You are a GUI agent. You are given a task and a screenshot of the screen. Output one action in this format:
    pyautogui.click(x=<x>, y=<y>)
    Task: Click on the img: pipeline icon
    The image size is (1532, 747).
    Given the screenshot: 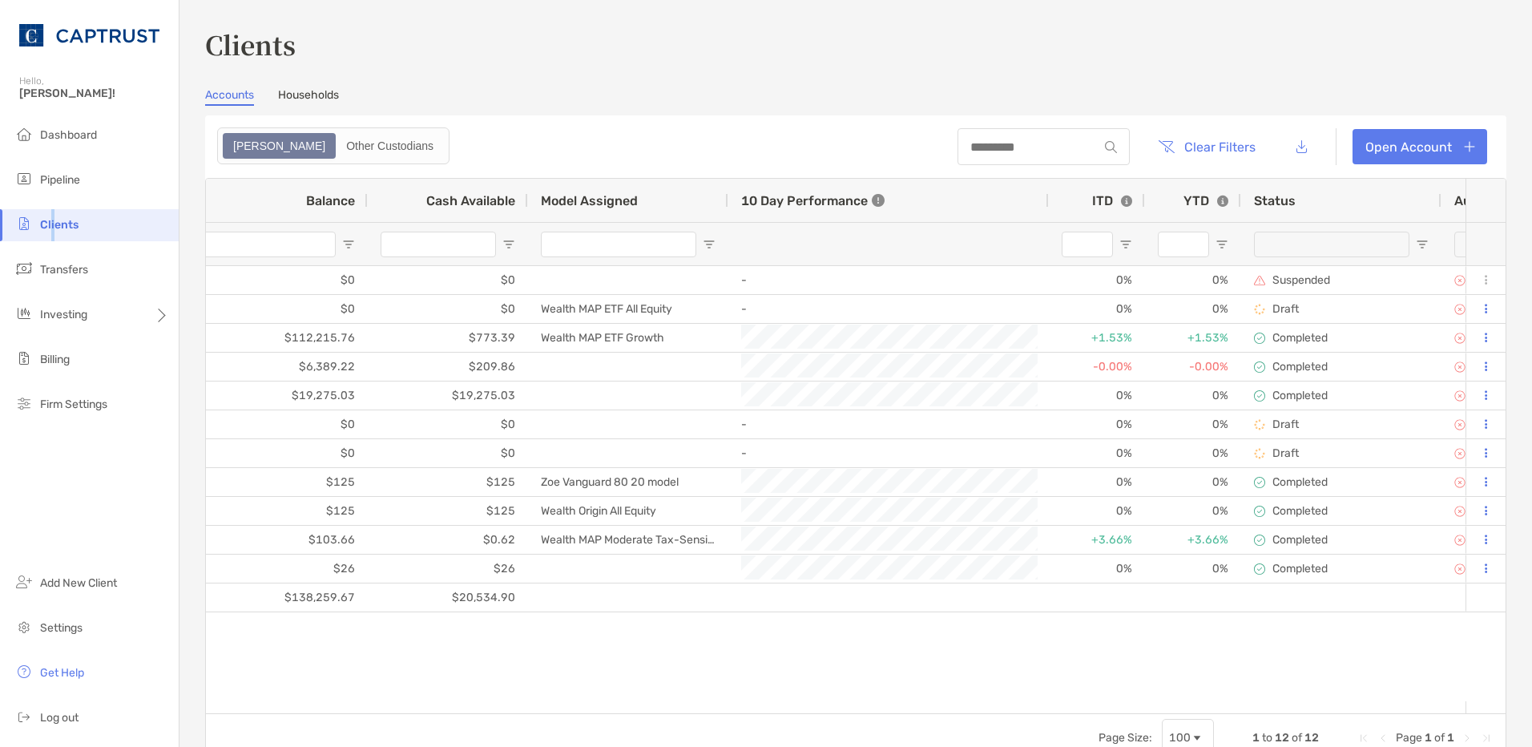 What is the action you would take?
    pyautogui.click(x=24, y=179)
    